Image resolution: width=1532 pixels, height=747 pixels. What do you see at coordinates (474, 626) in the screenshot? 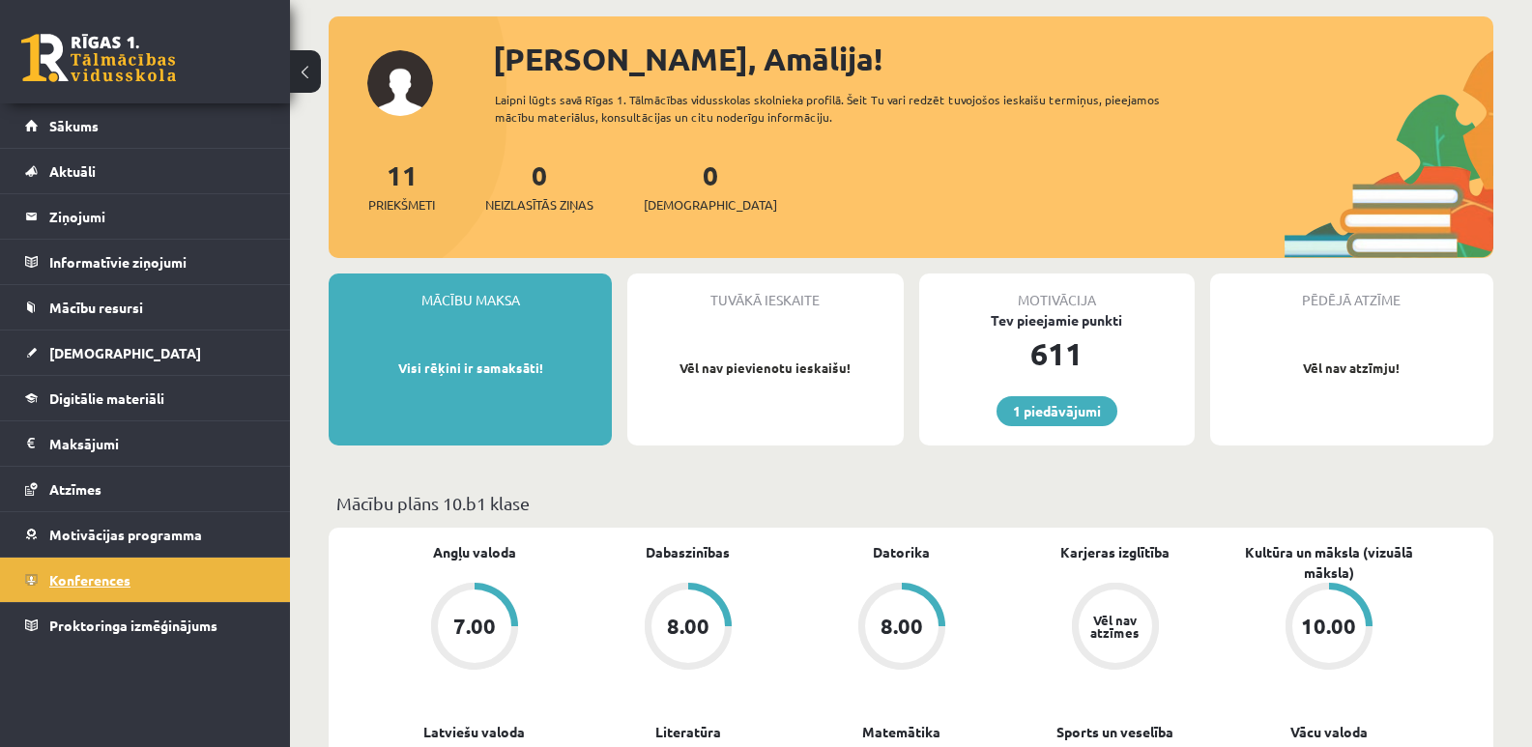
I see `div: 7.00` at bounding box center [474, 626].